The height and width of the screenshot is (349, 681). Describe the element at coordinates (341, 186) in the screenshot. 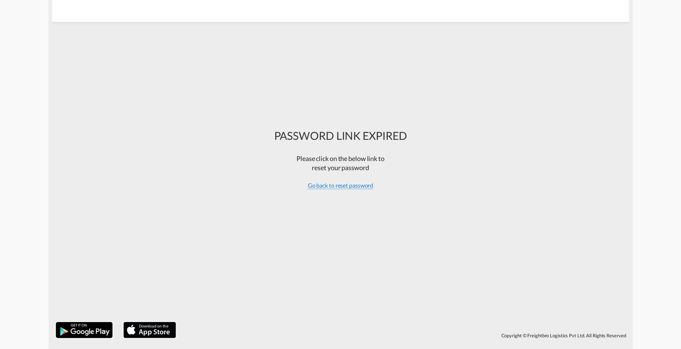

I see `span: Go back to reset password` at that location.